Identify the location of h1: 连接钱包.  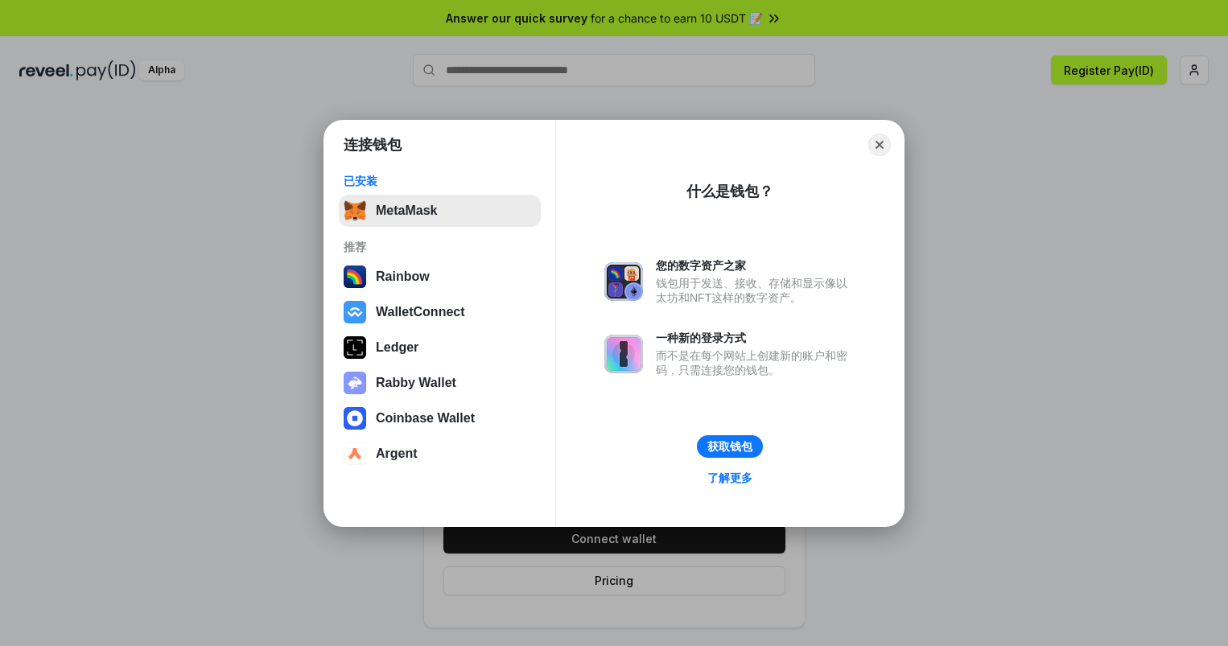
(373, 145).